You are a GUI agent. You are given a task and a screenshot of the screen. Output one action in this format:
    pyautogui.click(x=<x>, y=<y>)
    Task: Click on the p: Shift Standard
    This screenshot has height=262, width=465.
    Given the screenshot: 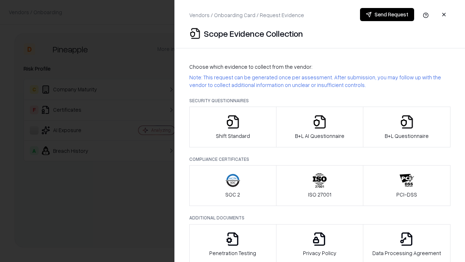 What is the action you would take?
    pyautogui.click(x=233, y=136)
    